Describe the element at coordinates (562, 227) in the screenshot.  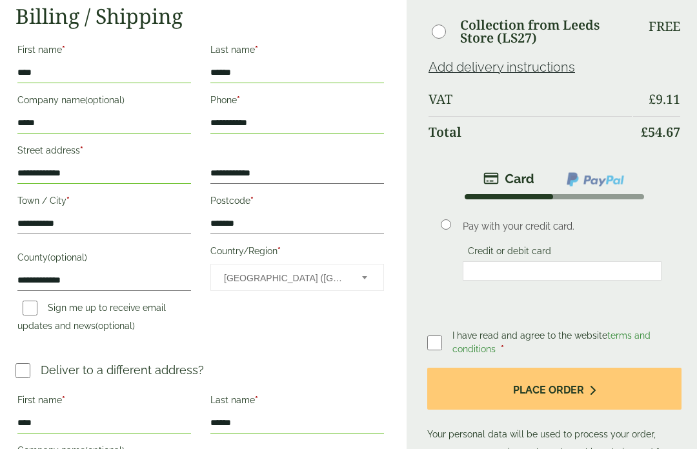
I see `p: Pay with your credit card.` at that location.